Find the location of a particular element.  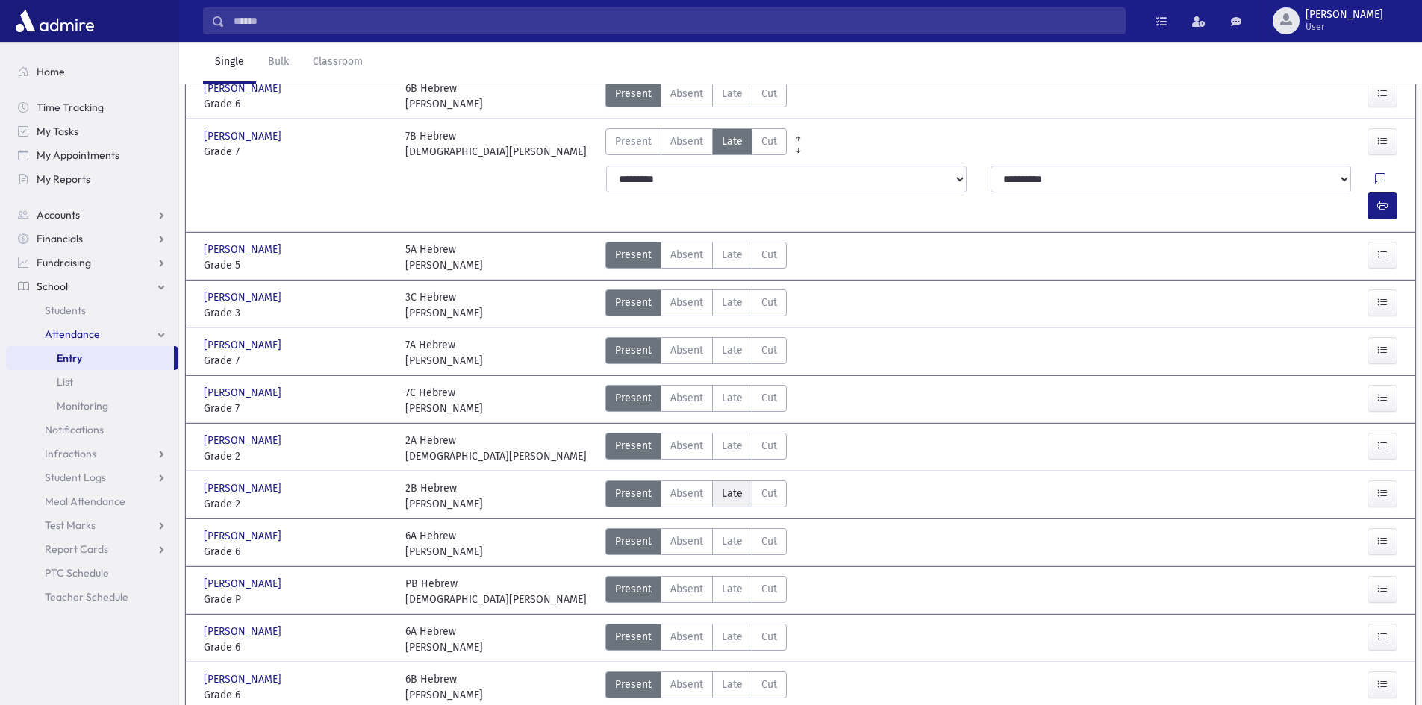

span: Accounts is located at coordinates (58, 215).